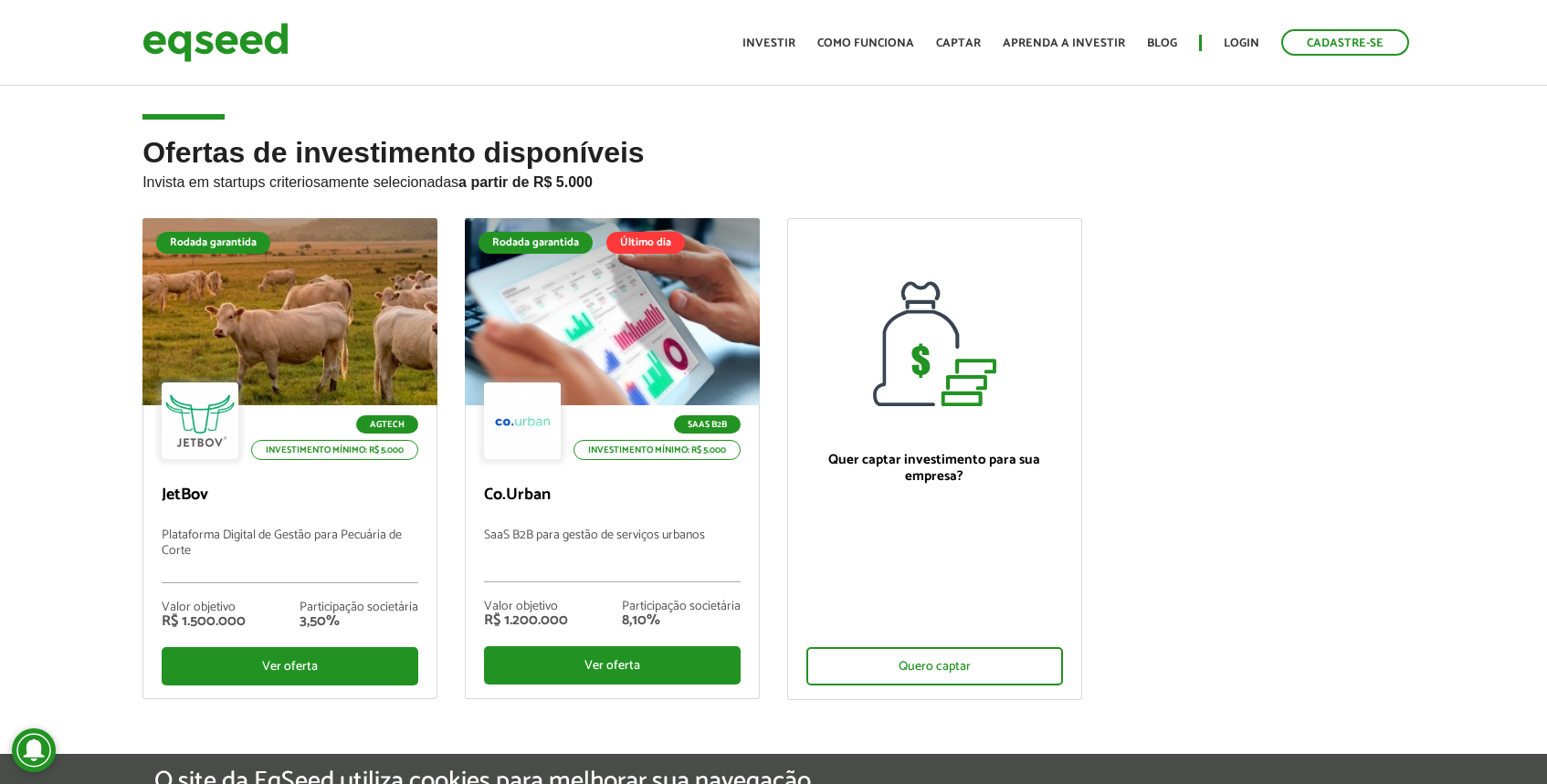 Image resolution: width=1547 pixels, height=784 pixels. Describe the element at coordinates (1162, 42) in the screenshot. I see `a: Blog` at that location.